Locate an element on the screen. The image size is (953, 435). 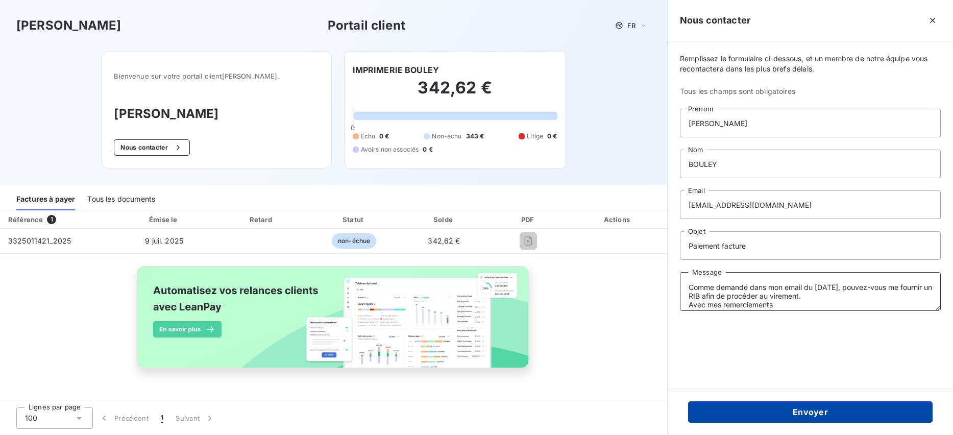
span: non-échue is located at coordinates (354, 241).